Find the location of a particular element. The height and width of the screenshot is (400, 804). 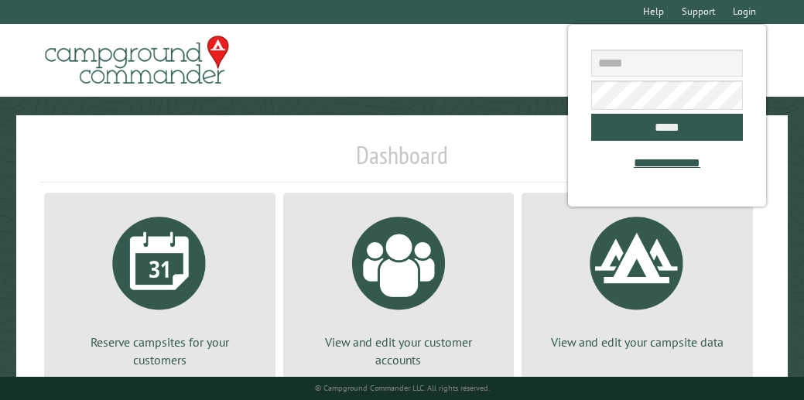

a: View and edit your customer accounts is located at coordinates (399, 286).